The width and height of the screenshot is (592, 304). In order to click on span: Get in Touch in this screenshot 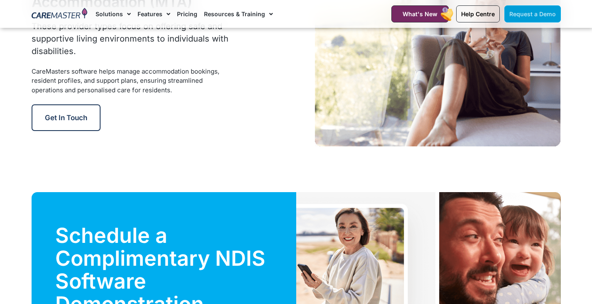, I will do `click(66, 118)`.